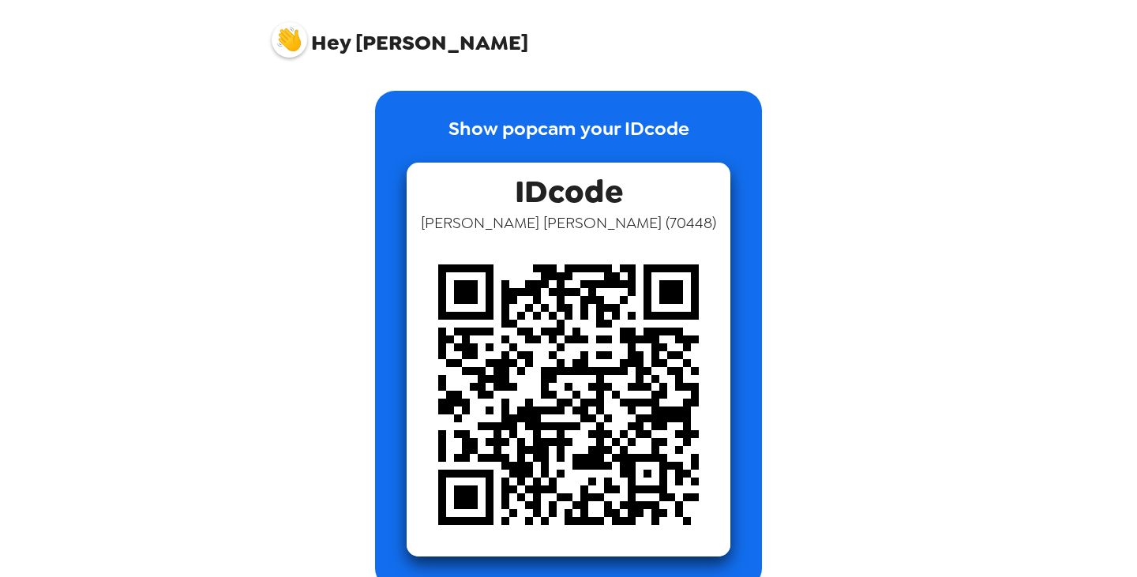  Describe the element at coordinates (569, 138) in the screenshot. I see `p: Show popcam your IDcode` at that location.